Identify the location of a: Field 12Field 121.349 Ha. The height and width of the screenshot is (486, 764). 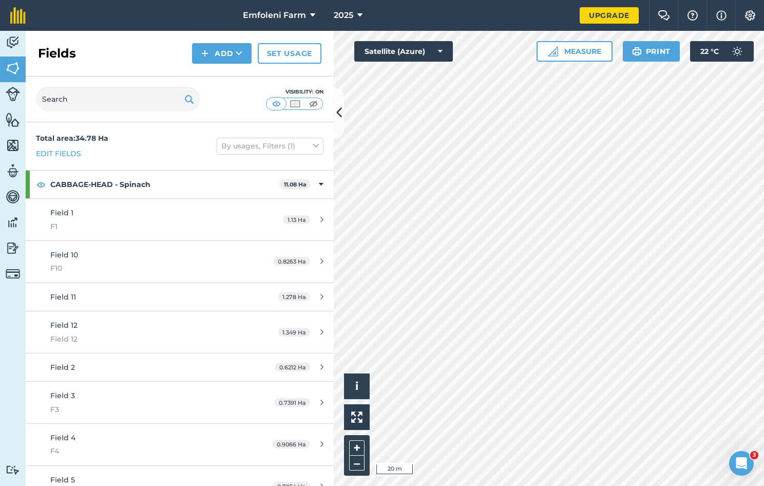
(180, 332).